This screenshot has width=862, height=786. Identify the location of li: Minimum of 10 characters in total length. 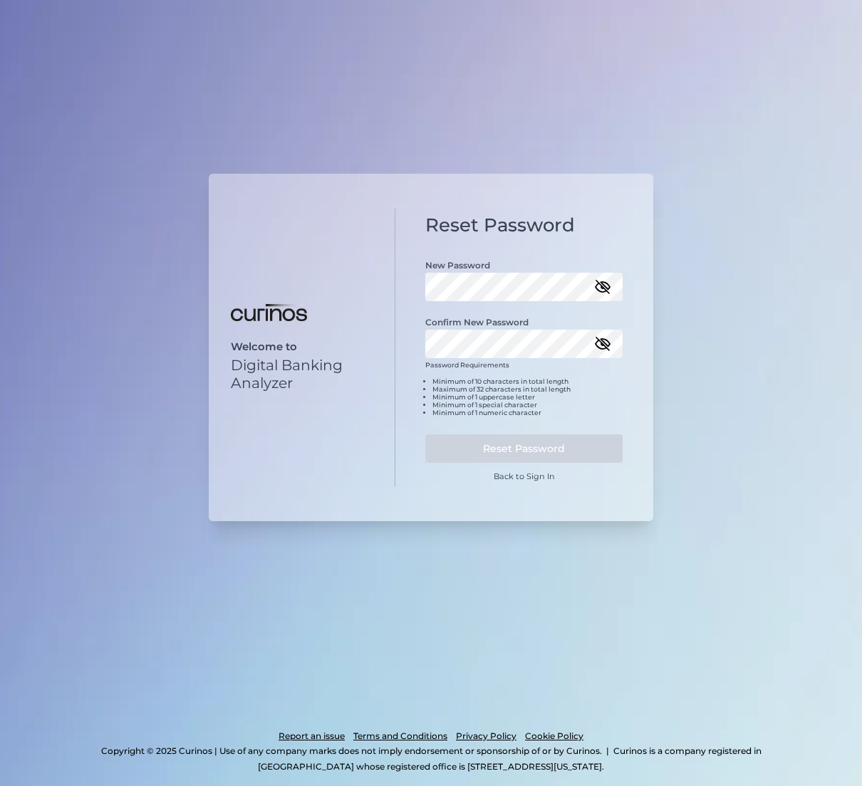
(527, 381).